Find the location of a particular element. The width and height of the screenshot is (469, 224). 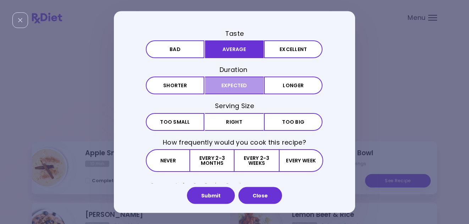

button: Expected is located at coordinates (234, 86).